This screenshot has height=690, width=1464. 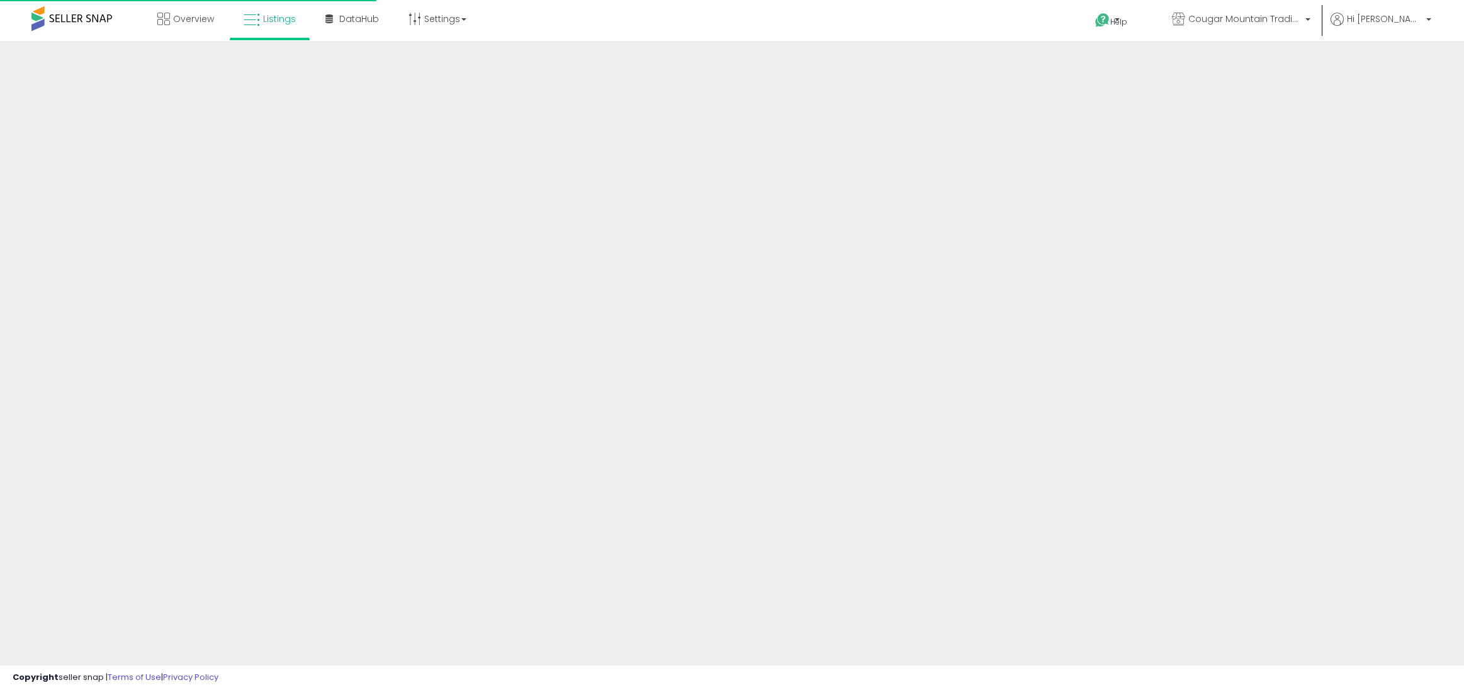 What do you see at coordinates (1245, 19) in the screenshot?
I see `span: Cougar Mountain Trading Company` at bounding box center [1245, 19].